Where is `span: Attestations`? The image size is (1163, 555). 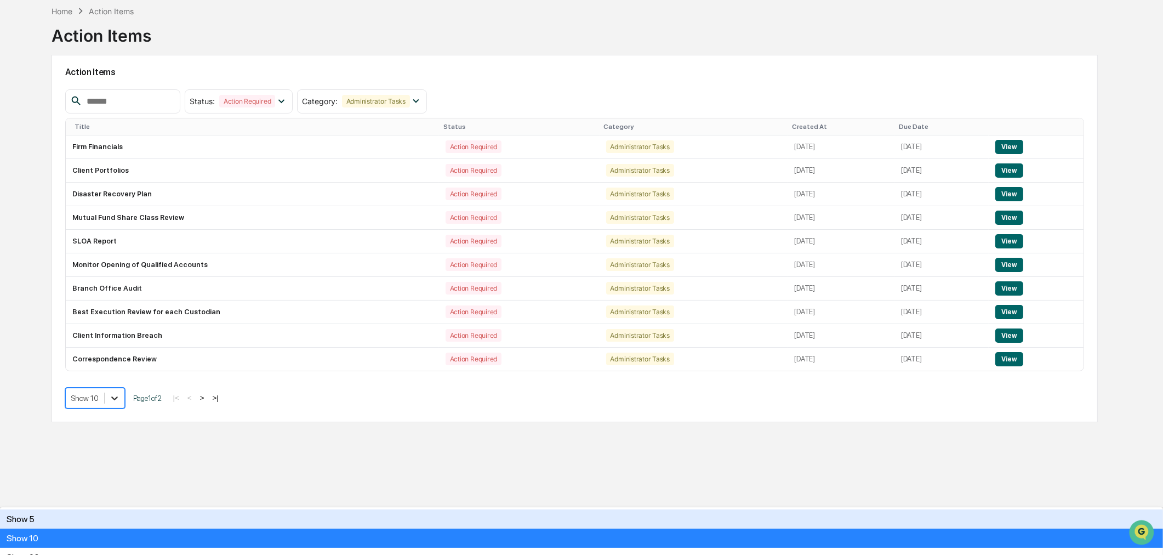
span: Attestations is located at coordinates (113, 214).